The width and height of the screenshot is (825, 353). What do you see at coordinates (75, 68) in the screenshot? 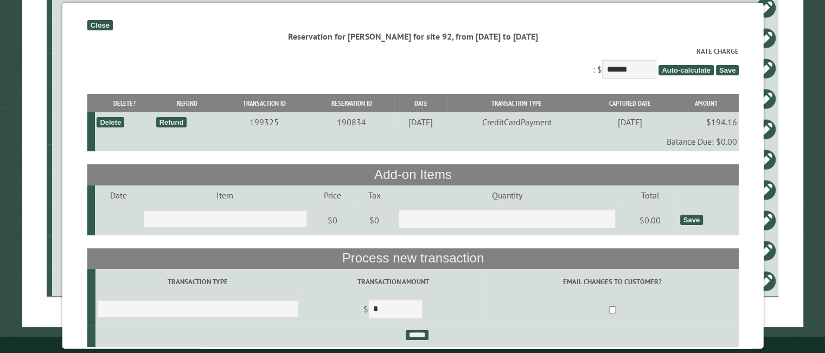
I see `div: 99` at bounding box center [75, 68].